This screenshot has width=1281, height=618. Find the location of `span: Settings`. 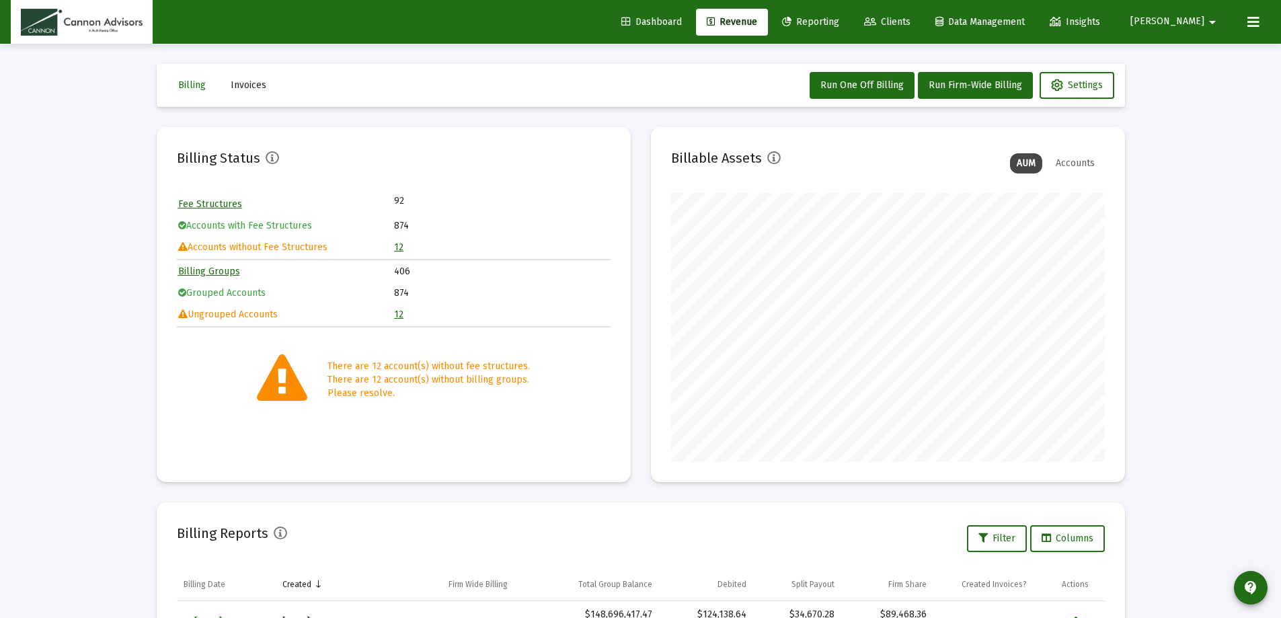

span: Settings is located at coordinates (1076, 85).